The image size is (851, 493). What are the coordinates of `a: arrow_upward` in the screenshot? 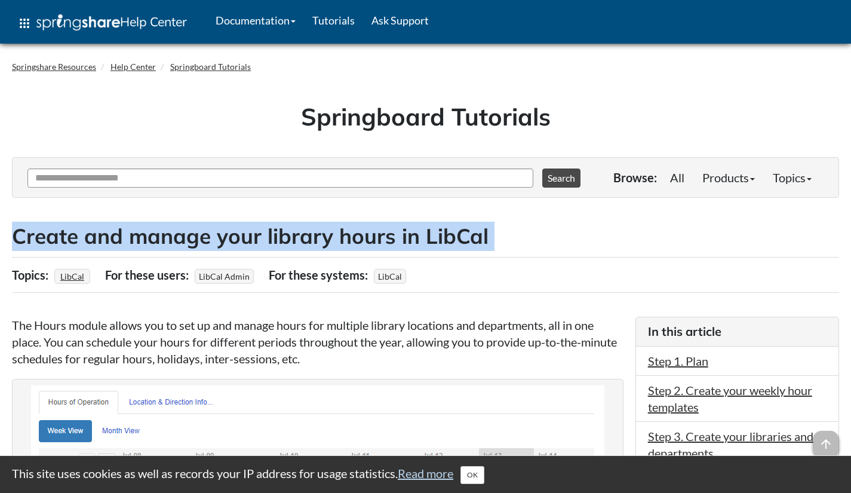 It's located at (826, 439).